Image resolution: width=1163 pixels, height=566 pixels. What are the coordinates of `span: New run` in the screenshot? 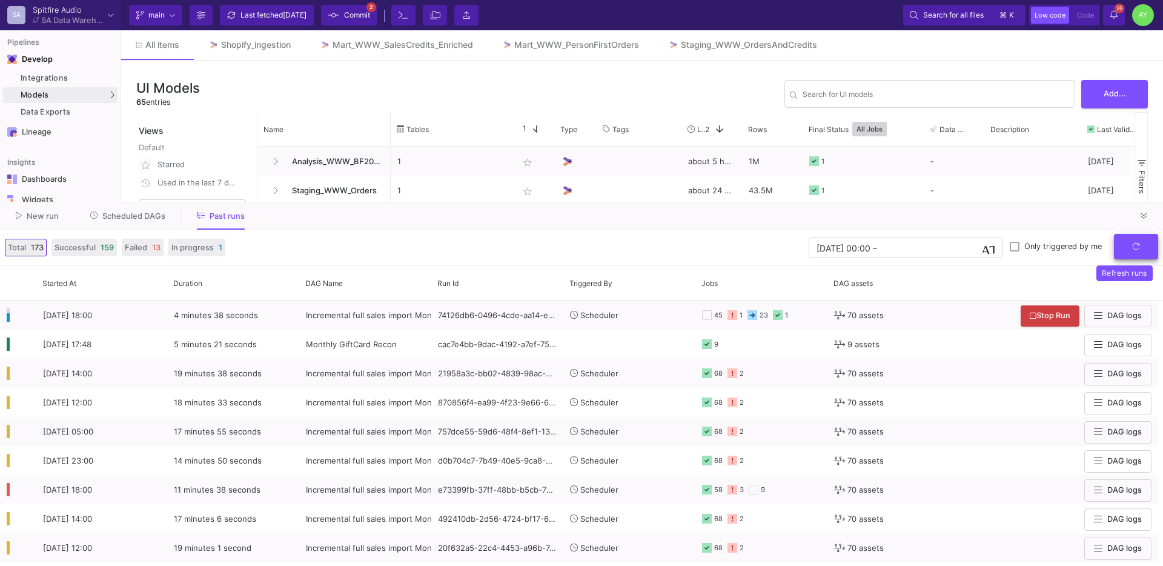 It's located at (42, 216).